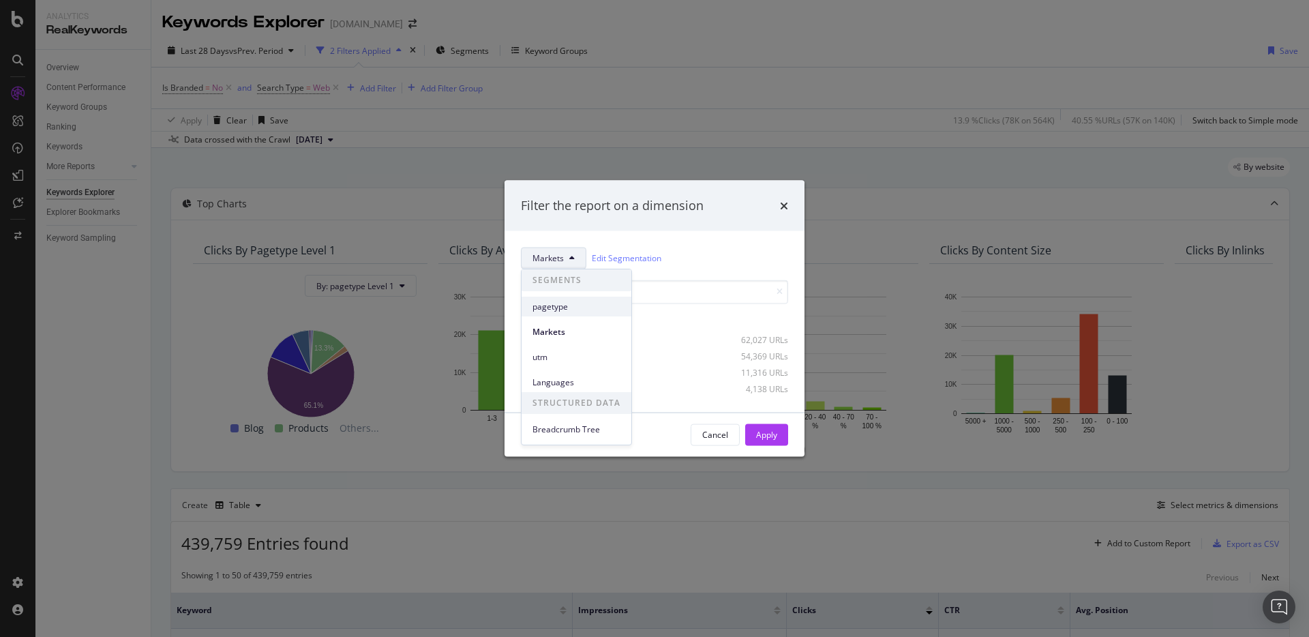  What do you see at coordinates (576, 403) in the screenshot?
I see `span: STRUCTURED DATA` at bounding box center [576, 403].